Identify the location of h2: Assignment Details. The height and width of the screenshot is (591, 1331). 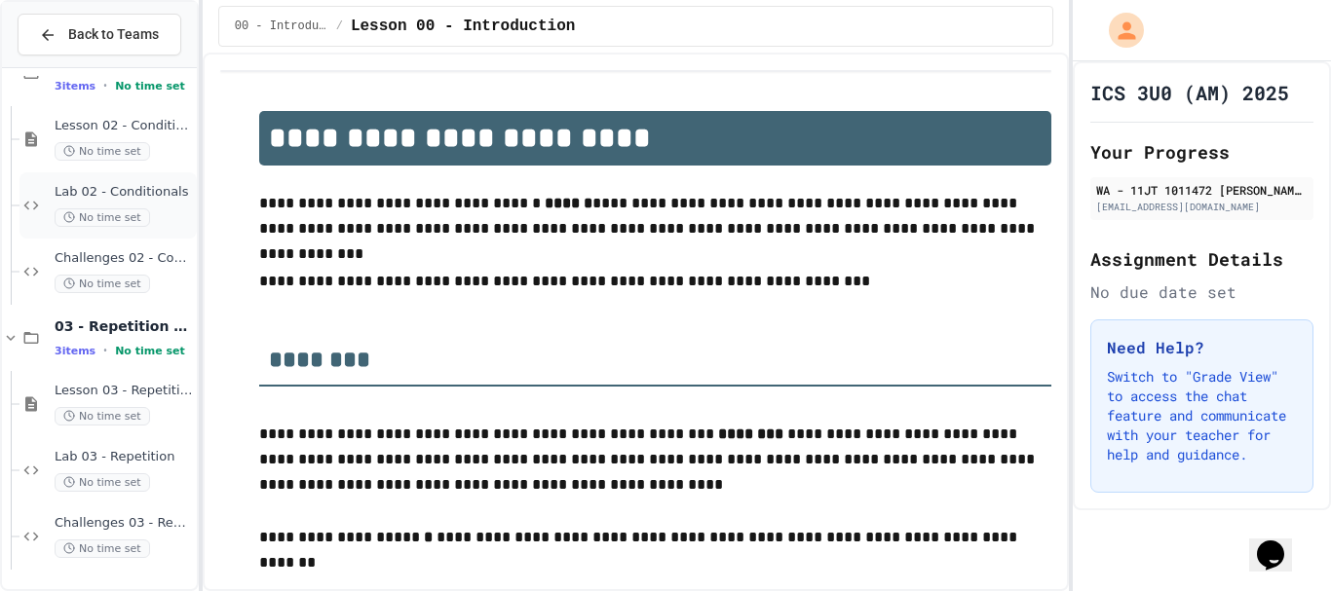
(1201, 259).